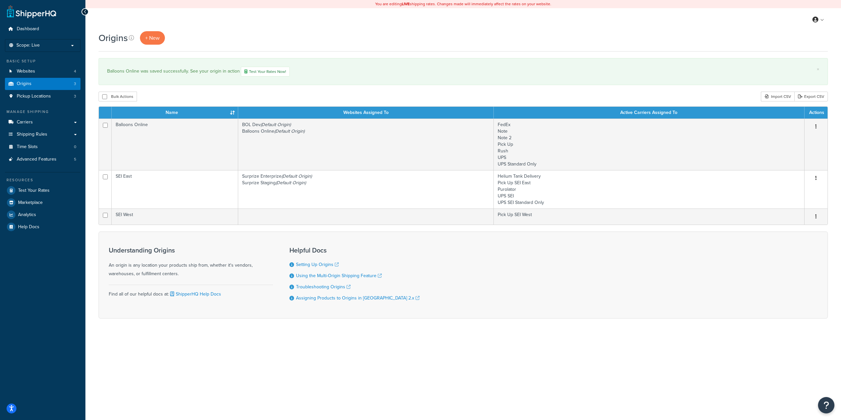  I want to click on span: 4, so click(75, 71).